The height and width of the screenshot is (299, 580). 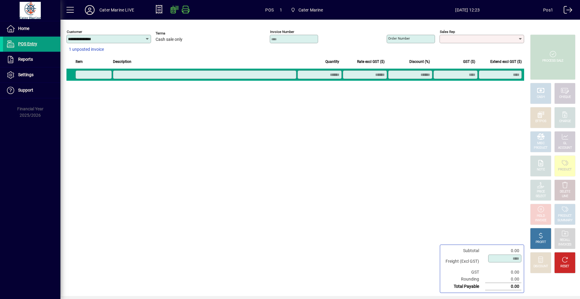 I want to click on span: 1 unposted invoice, so click(x=86, y=49).